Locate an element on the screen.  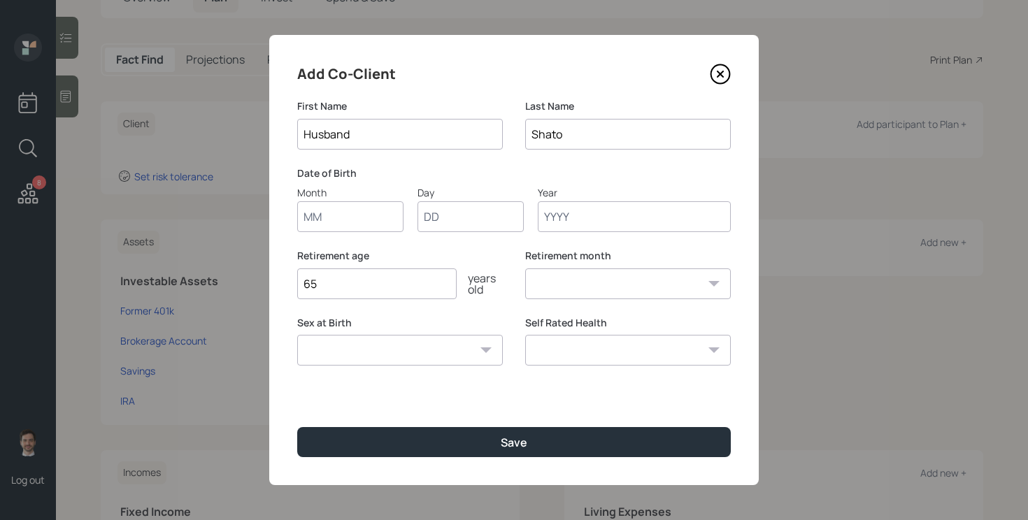
label: Sex at Birth is located at coordinates (400, 323).